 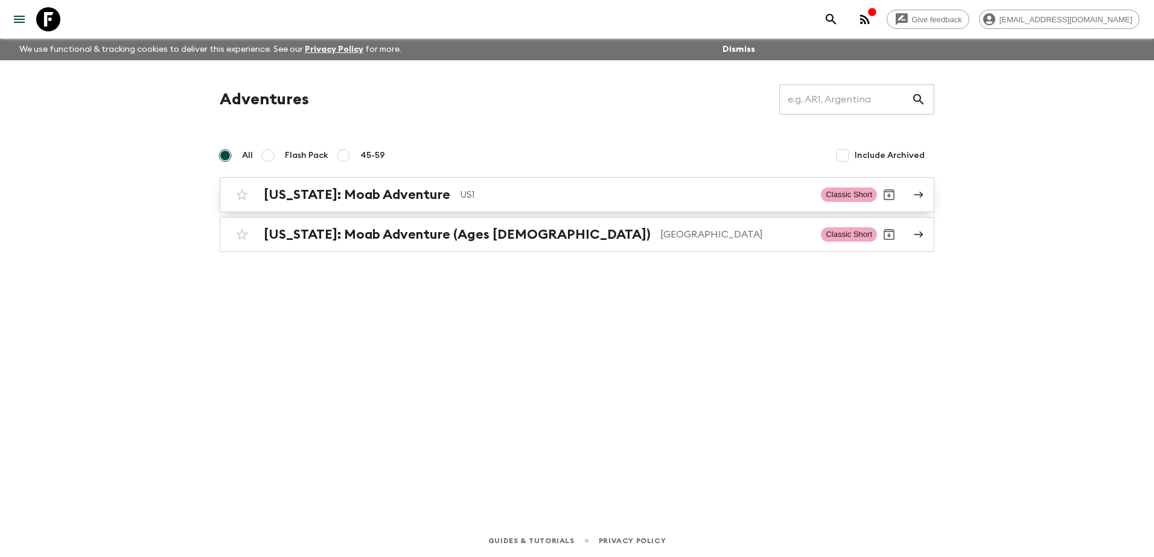 I want to click on h1: Adventures, so click(x=264, y=100).